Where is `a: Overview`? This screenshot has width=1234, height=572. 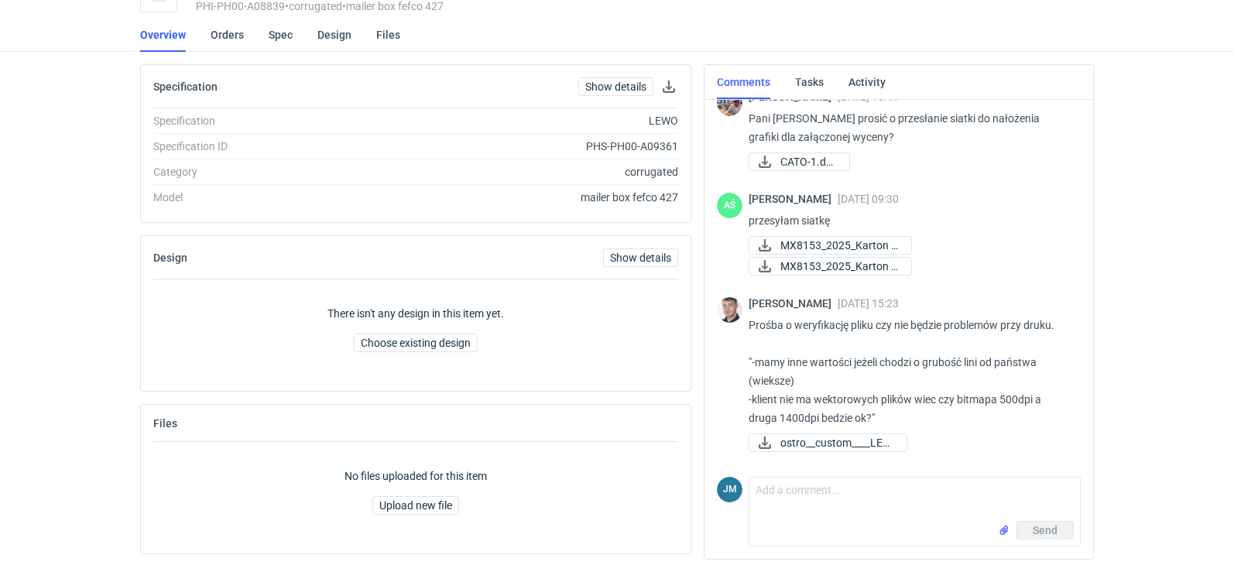
a: Overview is located at coordinates (163, 35).